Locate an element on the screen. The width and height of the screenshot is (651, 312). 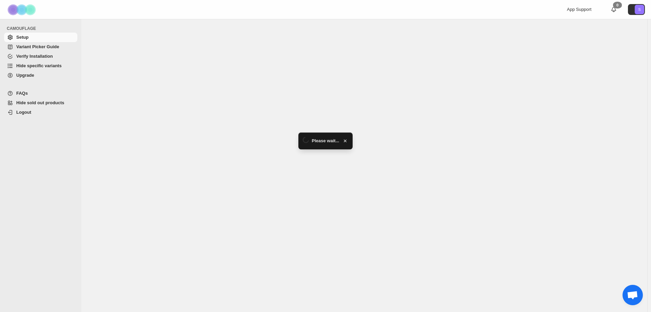
a: 0 is located at coordinates (614, 9).